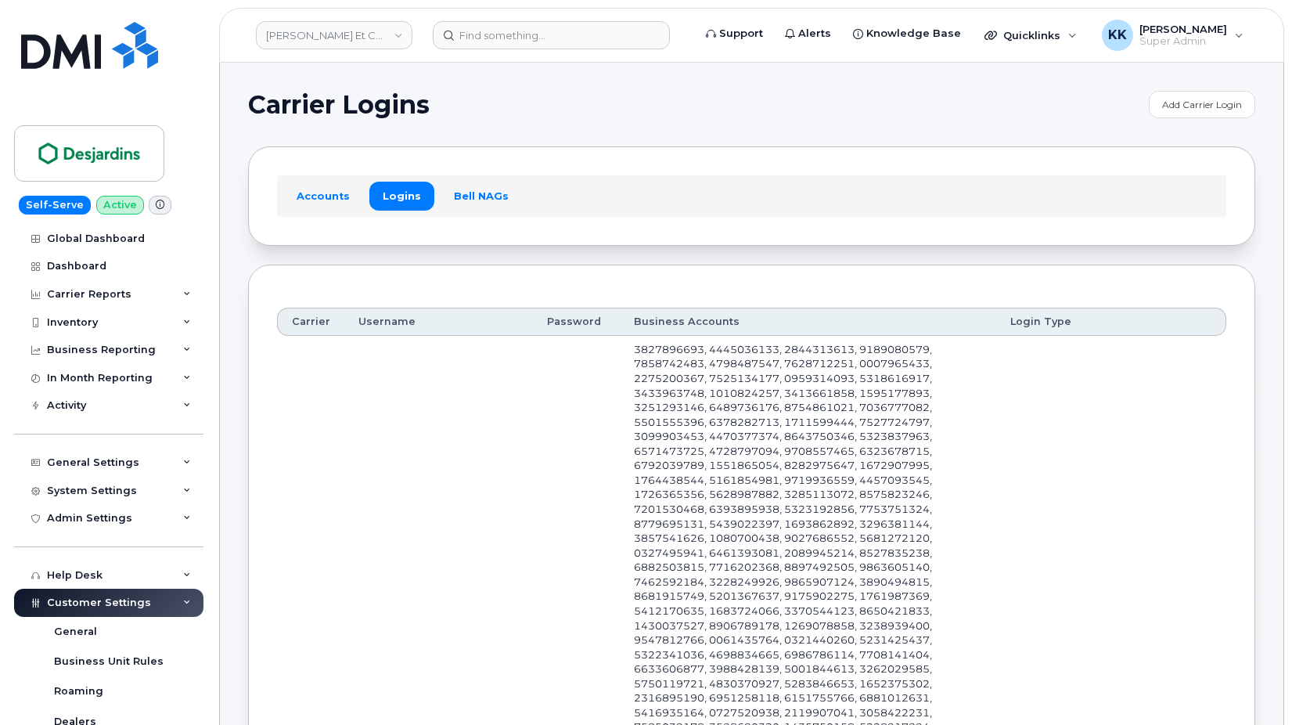 The image size is (1292, 725). Describe the element at coordinates (481, 196) in the screenshot. I see `a: Bell NAGs` at that location.